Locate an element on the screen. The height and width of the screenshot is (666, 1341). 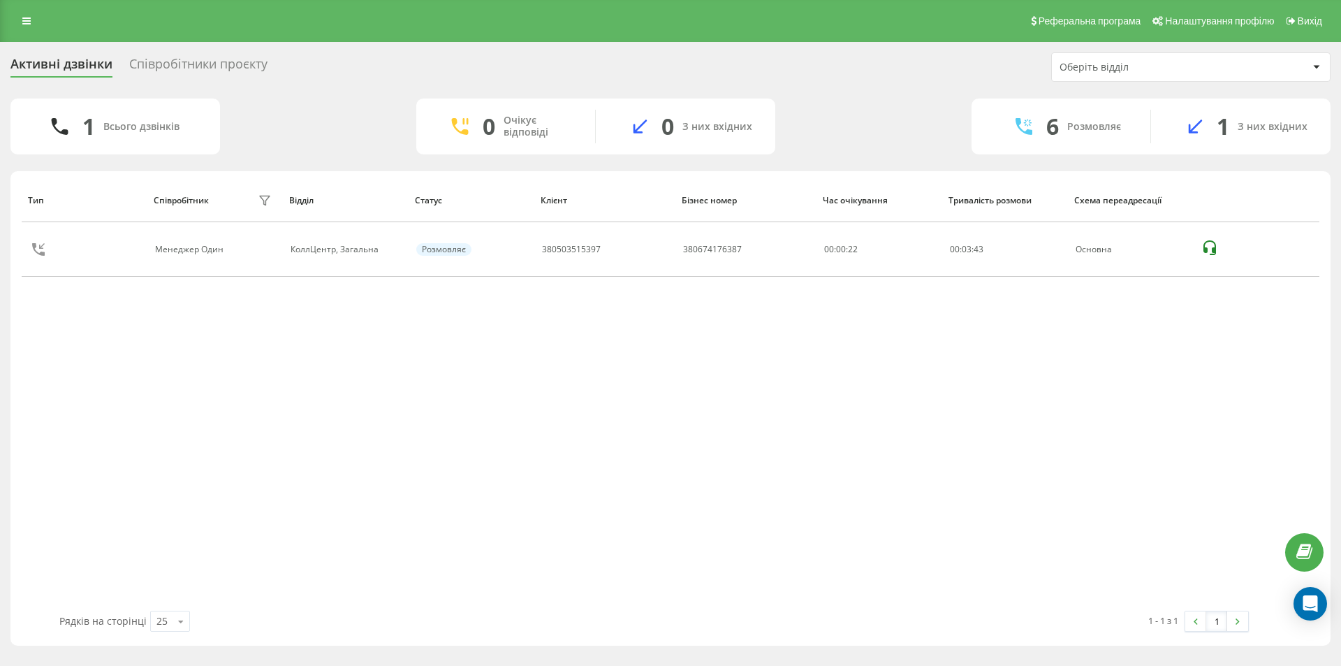
div: Співробітники проєкту is located at coordinates (198, 67).